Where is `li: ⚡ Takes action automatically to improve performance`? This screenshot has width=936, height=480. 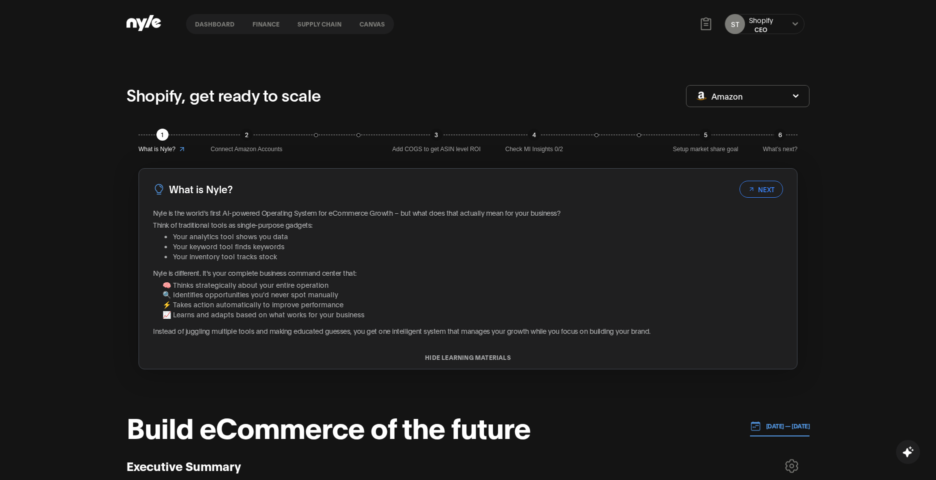 li: ⚡ Takes action automatically to improve performance is located at coordinates (473, 304).